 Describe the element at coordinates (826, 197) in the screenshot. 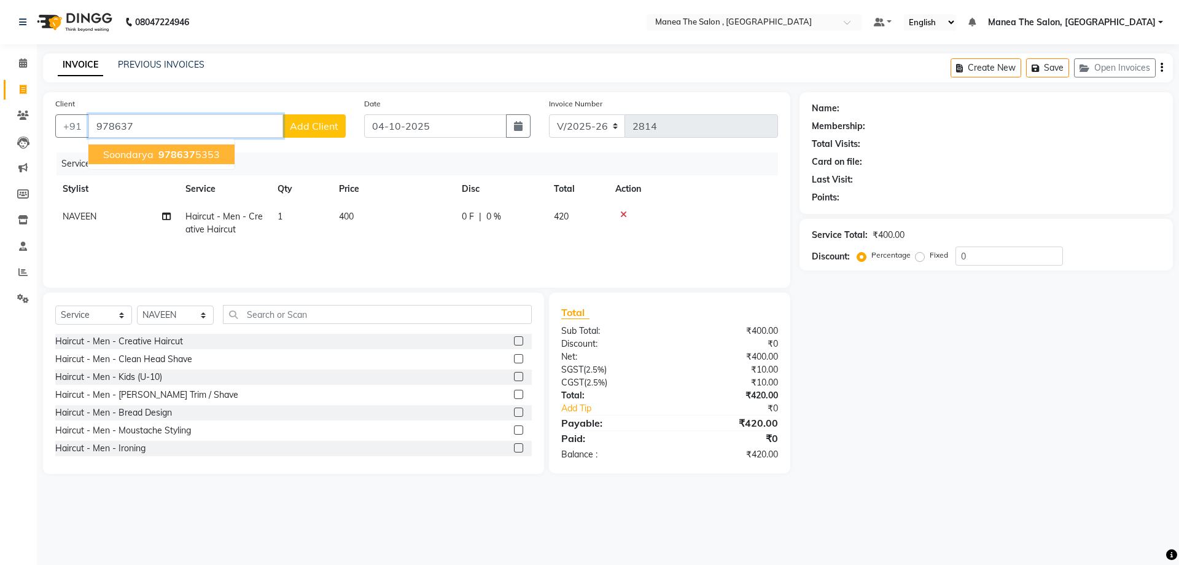

I see `div: Points:` at that location.